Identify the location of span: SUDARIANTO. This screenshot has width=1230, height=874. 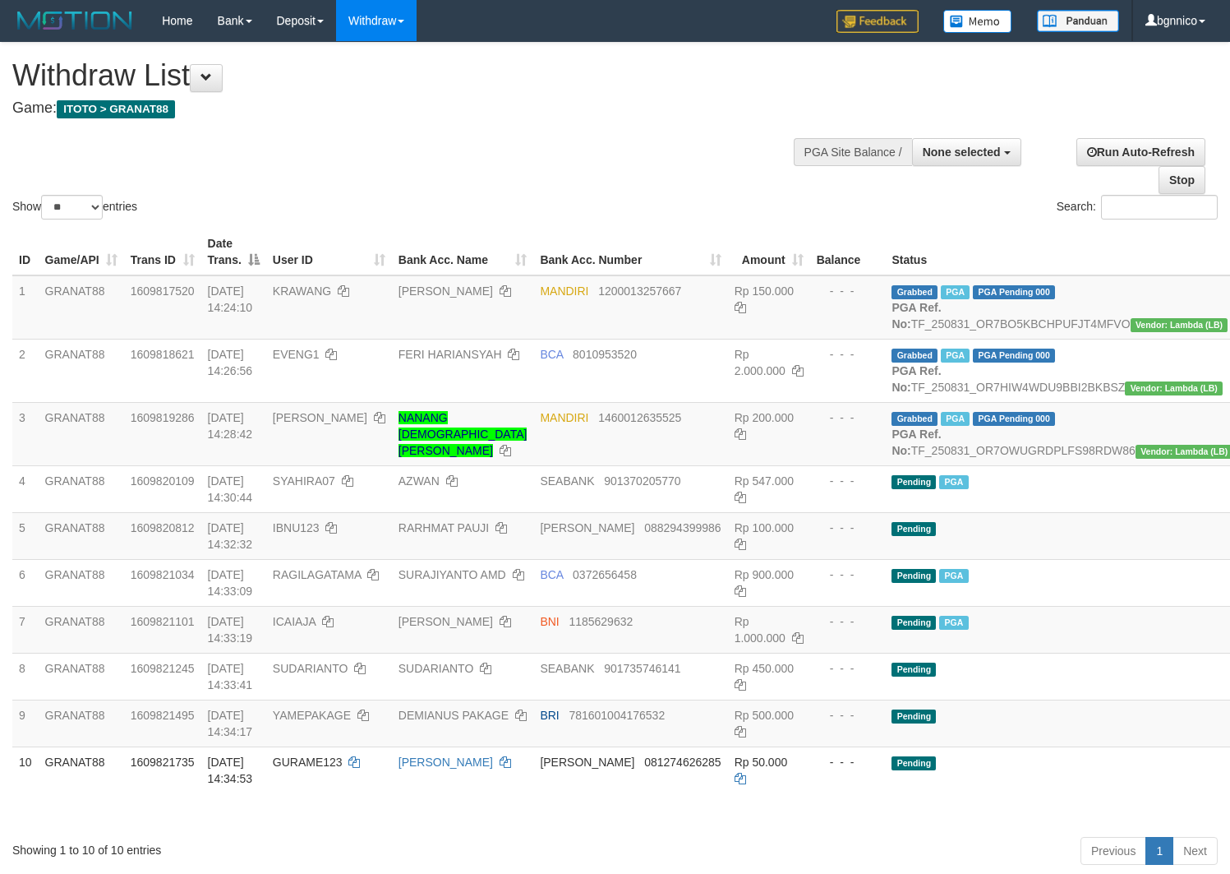
(311, 668).